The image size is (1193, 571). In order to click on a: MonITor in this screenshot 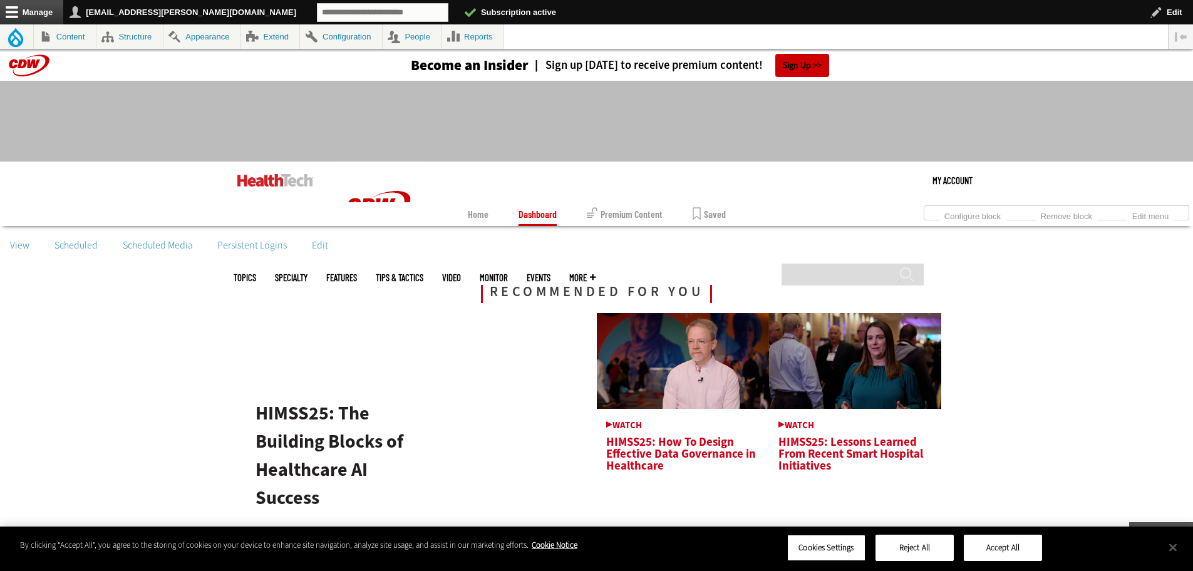, I will do `click(494, 278)`.